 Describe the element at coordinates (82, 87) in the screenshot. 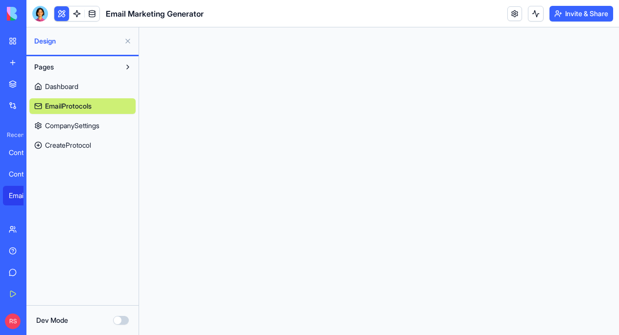

I see `a: Dashboard` at that location.